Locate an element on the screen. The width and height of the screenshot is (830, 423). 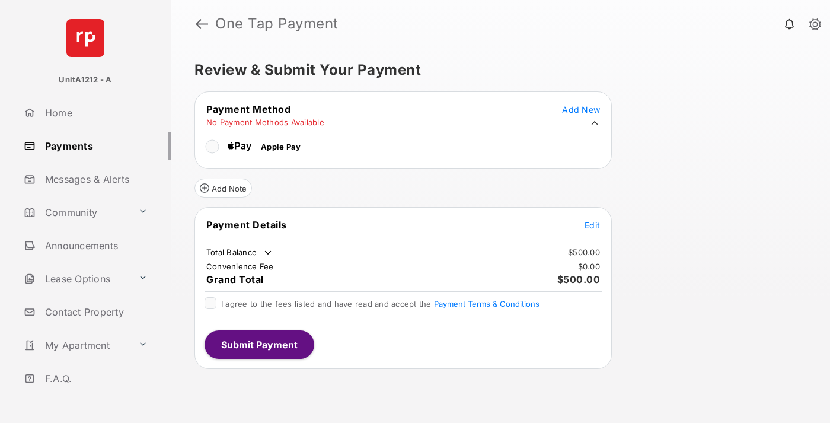
span: Grand Total is located at coordinates (235, 279).